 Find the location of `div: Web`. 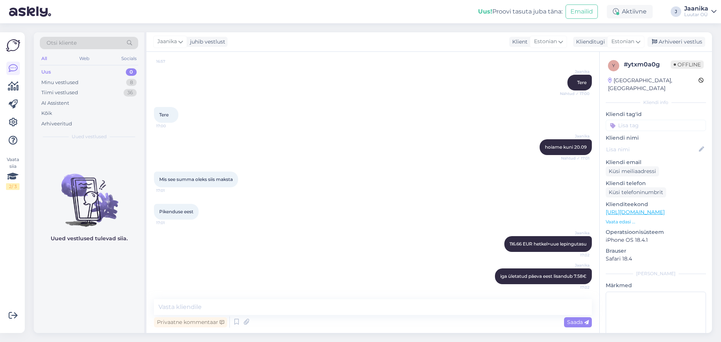

div: Web is located at coordinates (84, 59).